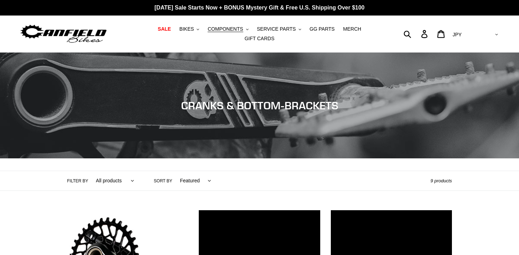 This screenshot has width=519, height=255. What do you see at coordinates (416, 34) in the screenshot?
I see `input: Search` at bounding box center [416, 34].